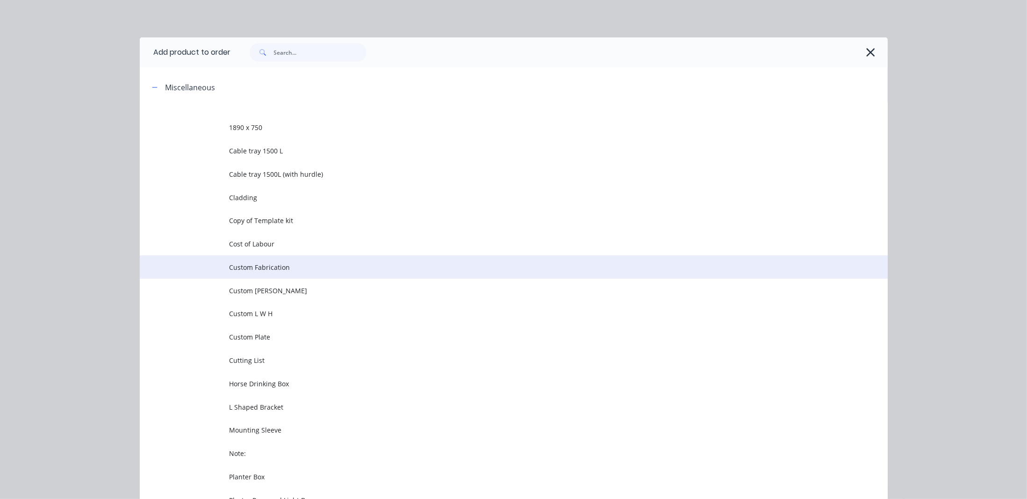 This screenshot has width=1027, height=499. What do you see at coordinates (493, 267) in the screenshot?
I see `span: Custom Fabrication` at bounding box center [493, 267].